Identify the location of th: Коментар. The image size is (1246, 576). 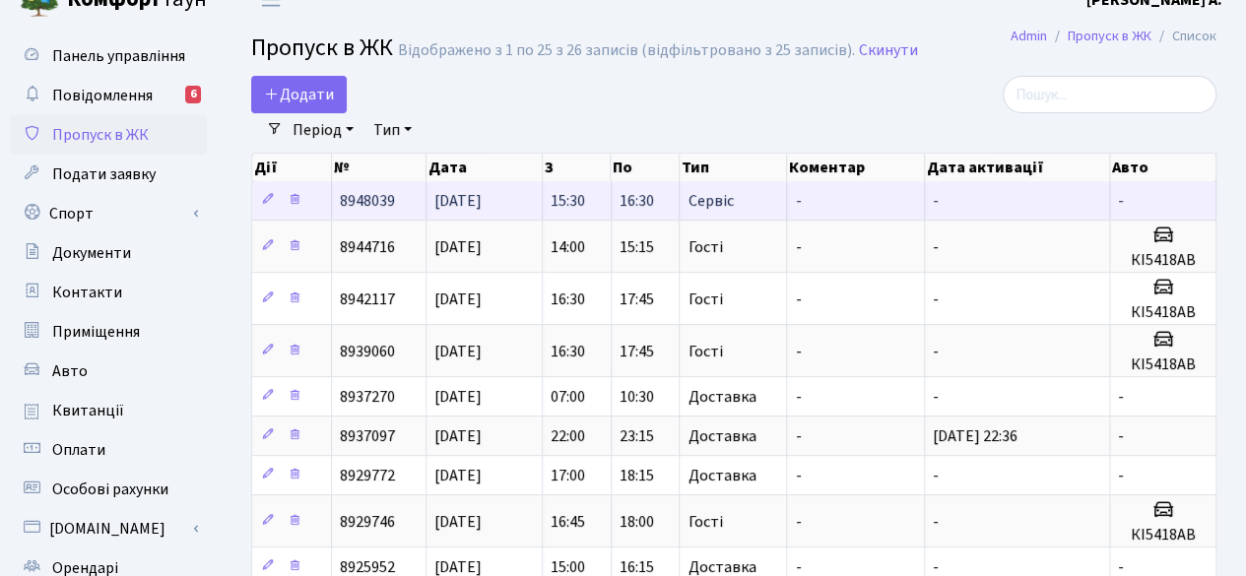
(855, 167).